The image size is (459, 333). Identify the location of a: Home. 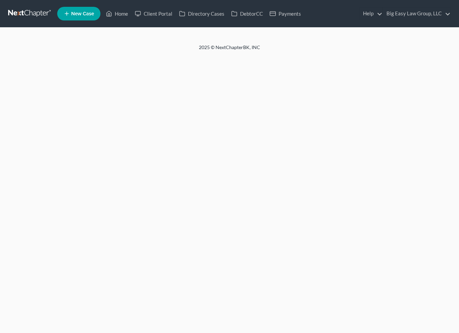
(117, 14).